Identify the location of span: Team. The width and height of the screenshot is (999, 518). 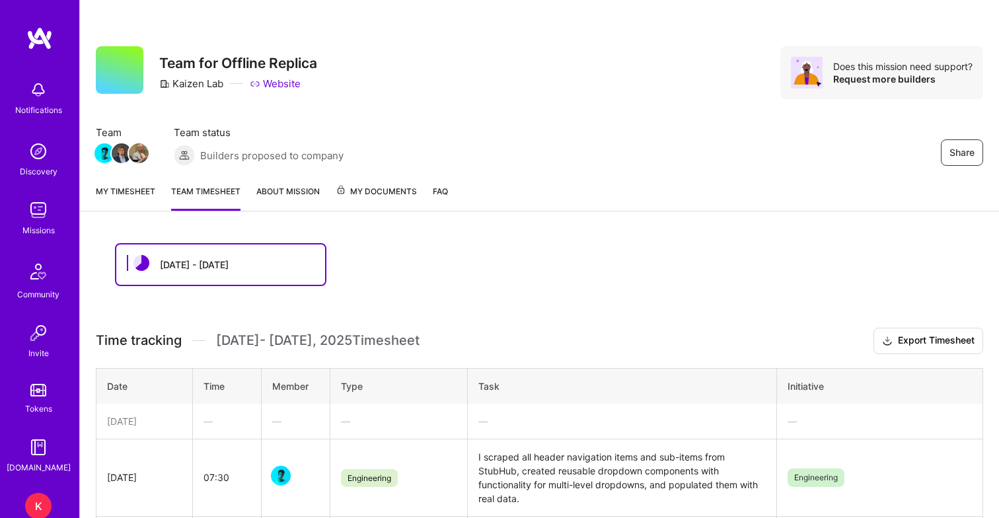
(122, 132).